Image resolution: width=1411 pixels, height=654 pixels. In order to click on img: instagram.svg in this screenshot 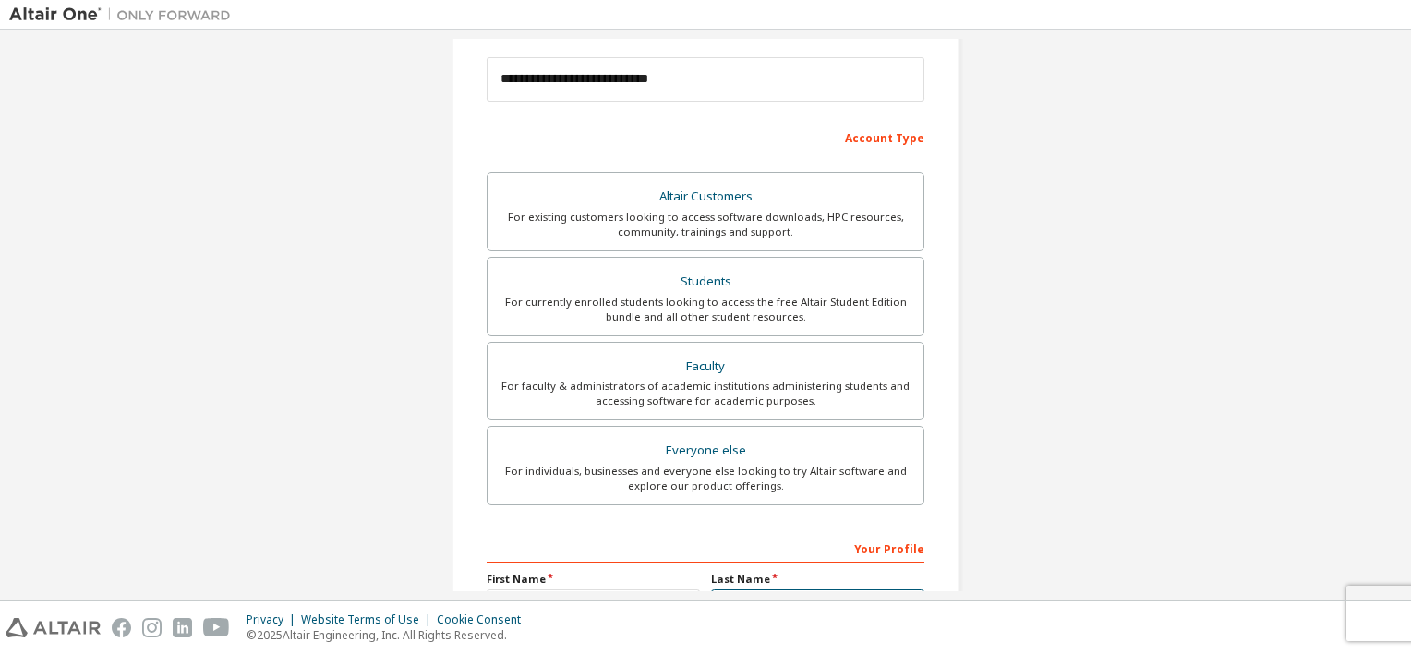, I will do `click(151, 627)`.